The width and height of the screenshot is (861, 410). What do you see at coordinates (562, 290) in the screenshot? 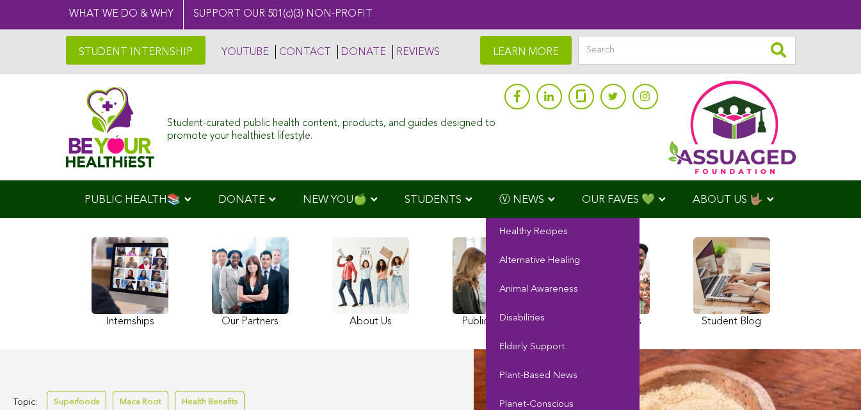
I see `a: Animal Awareness` at bounding box center [562, 290].